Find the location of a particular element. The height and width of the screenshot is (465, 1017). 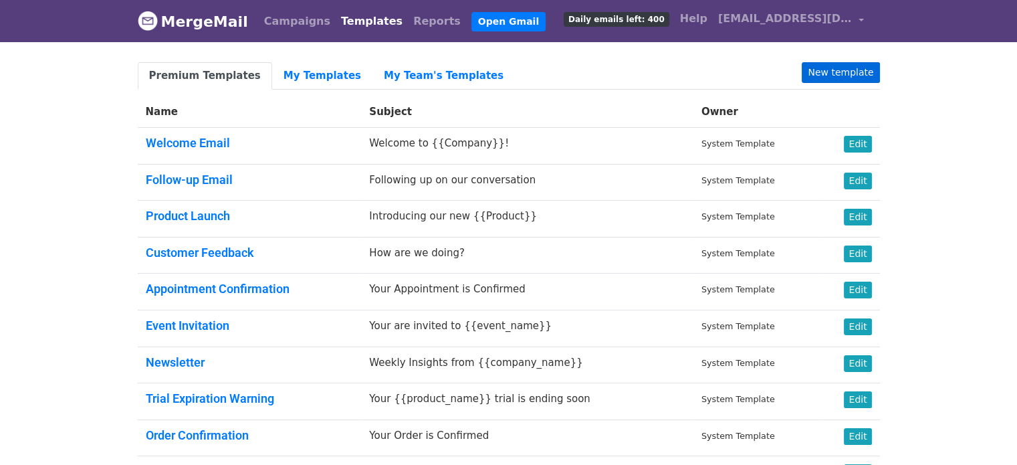

span: Daily emails left: 400 is located at coordinates (616, 19).